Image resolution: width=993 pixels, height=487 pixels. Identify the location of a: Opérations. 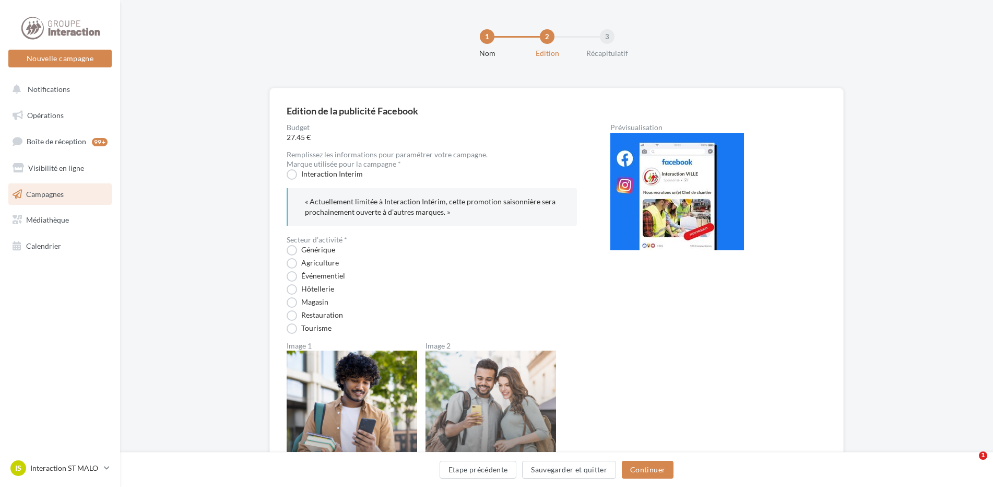
(60, 115).